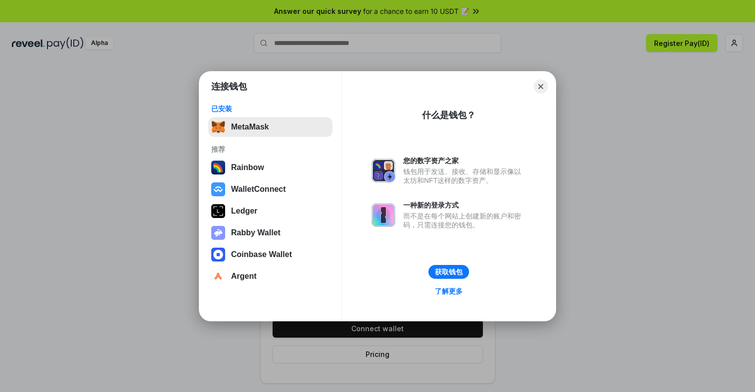 The height and width of the screenshot is (392, 755). Describe the element at coordinates (244, 211) in the screenshot. I see `div: Ledger` at that location.